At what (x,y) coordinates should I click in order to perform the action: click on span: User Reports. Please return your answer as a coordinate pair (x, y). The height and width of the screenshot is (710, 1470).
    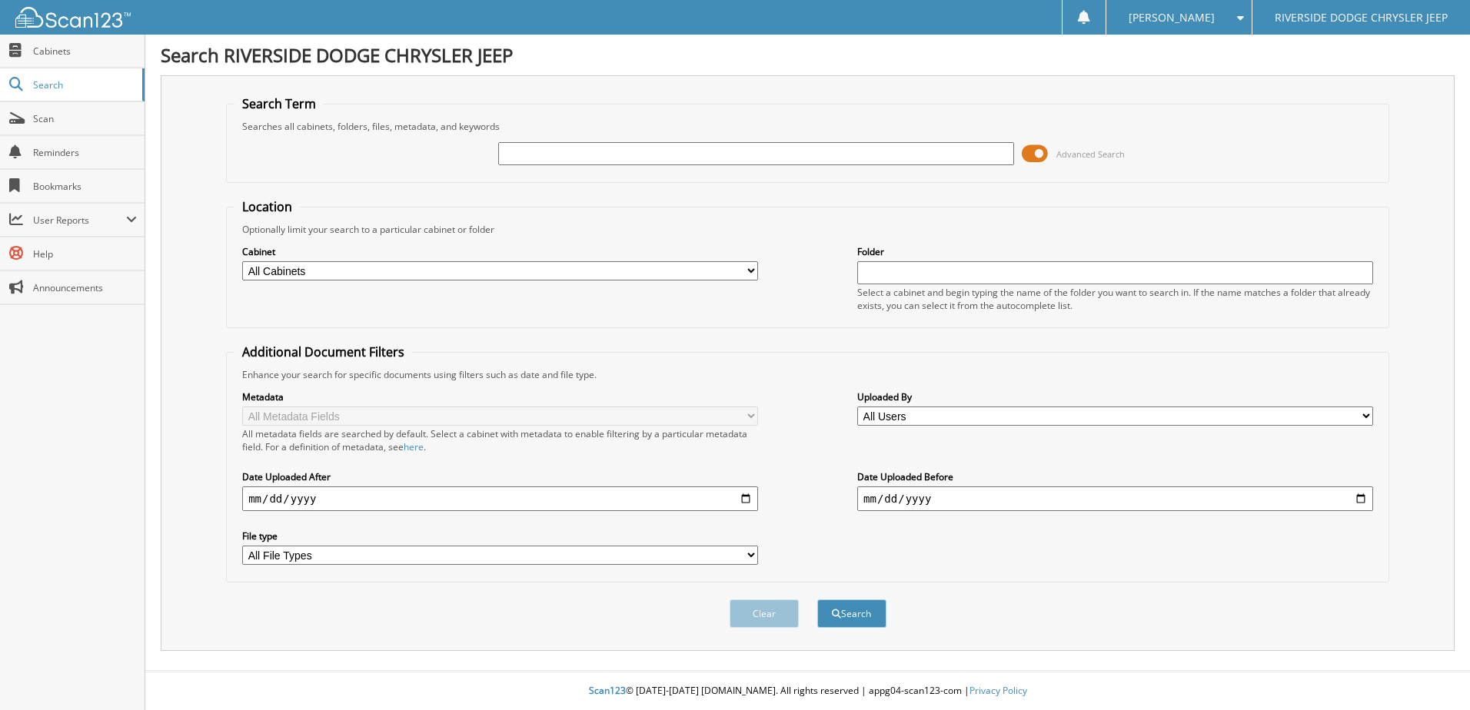
    Looking at the image, I should click on (79, 220).